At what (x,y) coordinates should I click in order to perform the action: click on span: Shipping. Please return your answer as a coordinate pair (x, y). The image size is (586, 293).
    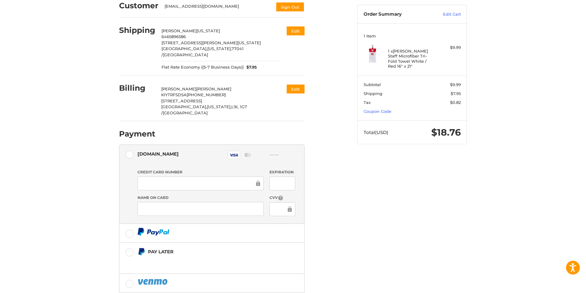
    Looking at the image, I should click on (373, 94).